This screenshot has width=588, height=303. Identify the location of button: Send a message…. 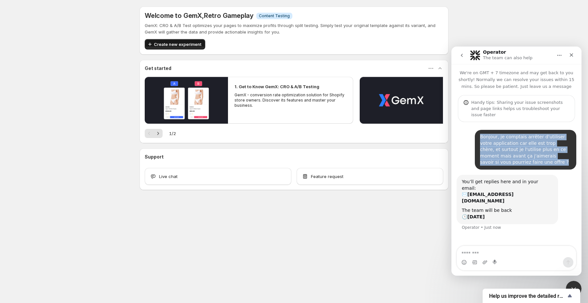
(117, 216).